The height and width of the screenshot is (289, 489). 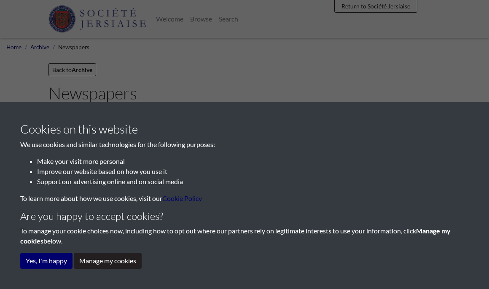 I want to click on li: Make your visit more personal, so click(x=253, y=162).